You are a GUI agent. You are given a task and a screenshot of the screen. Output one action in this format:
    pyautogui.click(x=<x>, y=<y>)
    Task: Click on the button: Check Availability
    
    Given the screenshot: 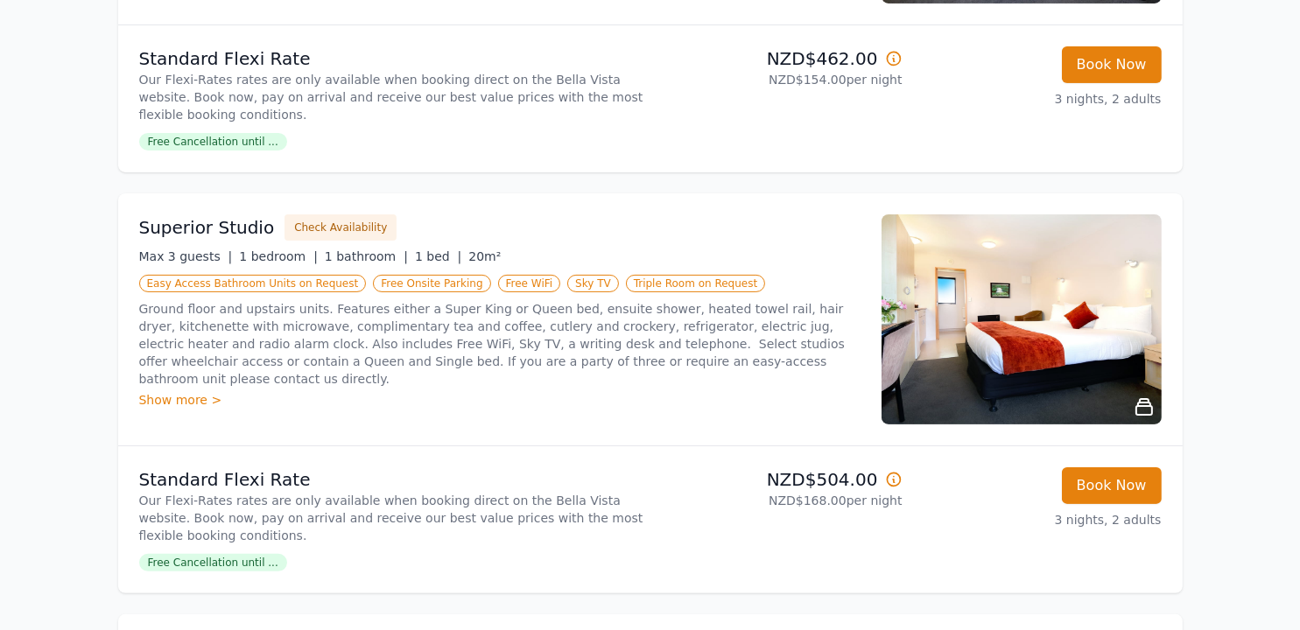 What is the action you would take?
    pyautogui.click(x=341, y=228)
    